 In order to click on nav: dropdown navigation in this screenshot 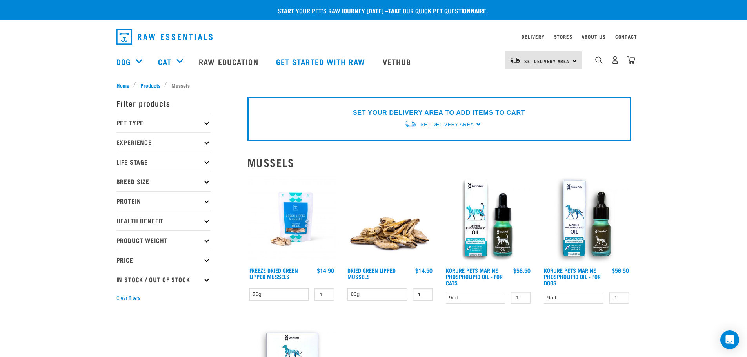, I will do `click(373, 37)`.